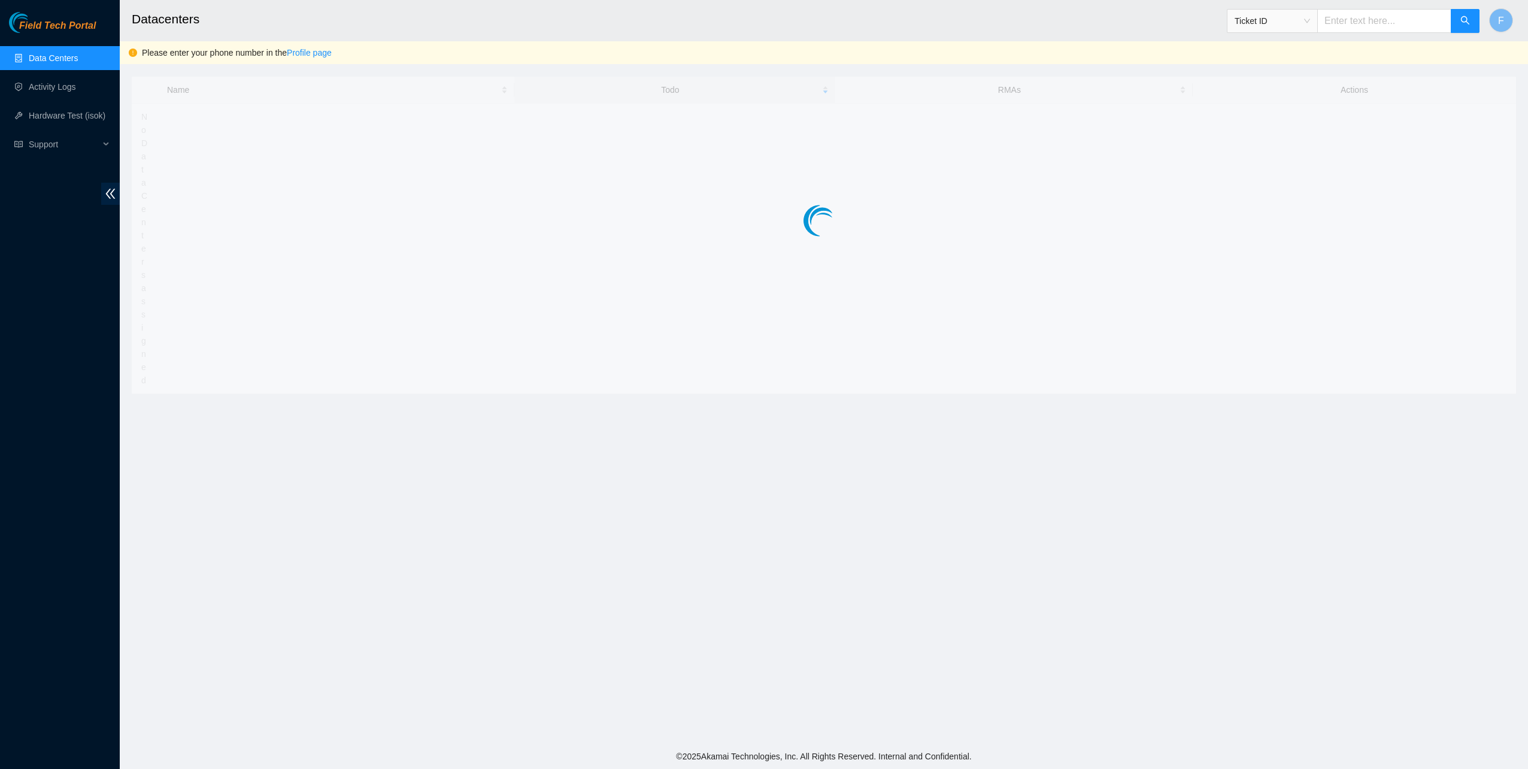  What do you see at coordinates (35, 22) in the screenshot?
I see `img: Akamai Technologies` at bounding box center [35, 22].